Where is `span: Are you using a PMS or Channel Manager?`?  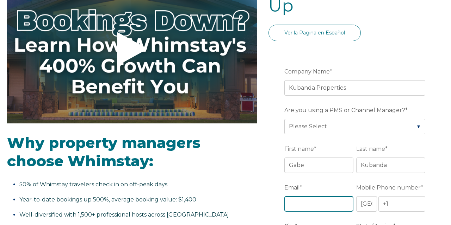 span: Are you using a PMS or Channel Manager? is located at coordinates (344, 110).